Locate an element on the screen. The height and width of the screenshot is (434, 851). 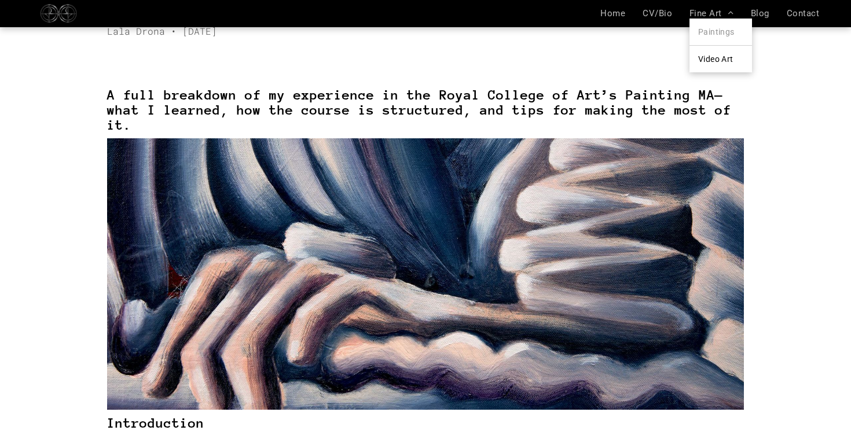
a: Paintings is located at coordinates (721, 32).